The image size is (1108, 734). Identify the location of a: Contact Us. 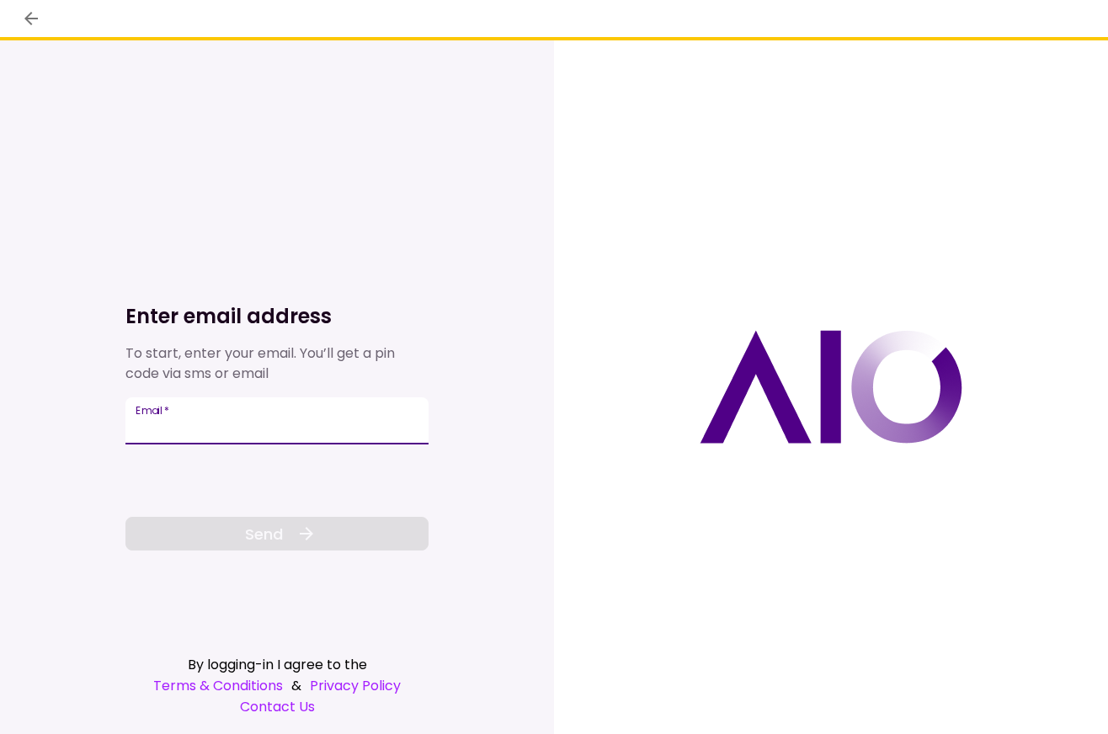
(277, 706).